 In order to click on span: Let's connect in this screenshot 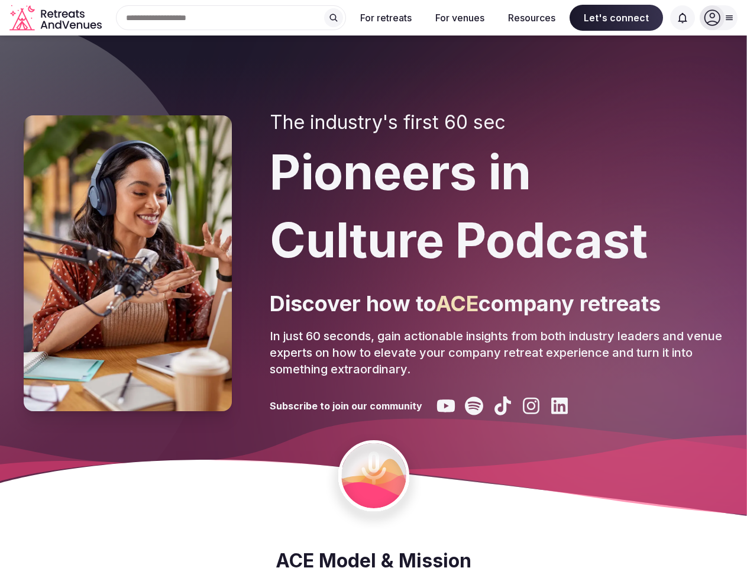, I will do `click(616, 18)`.